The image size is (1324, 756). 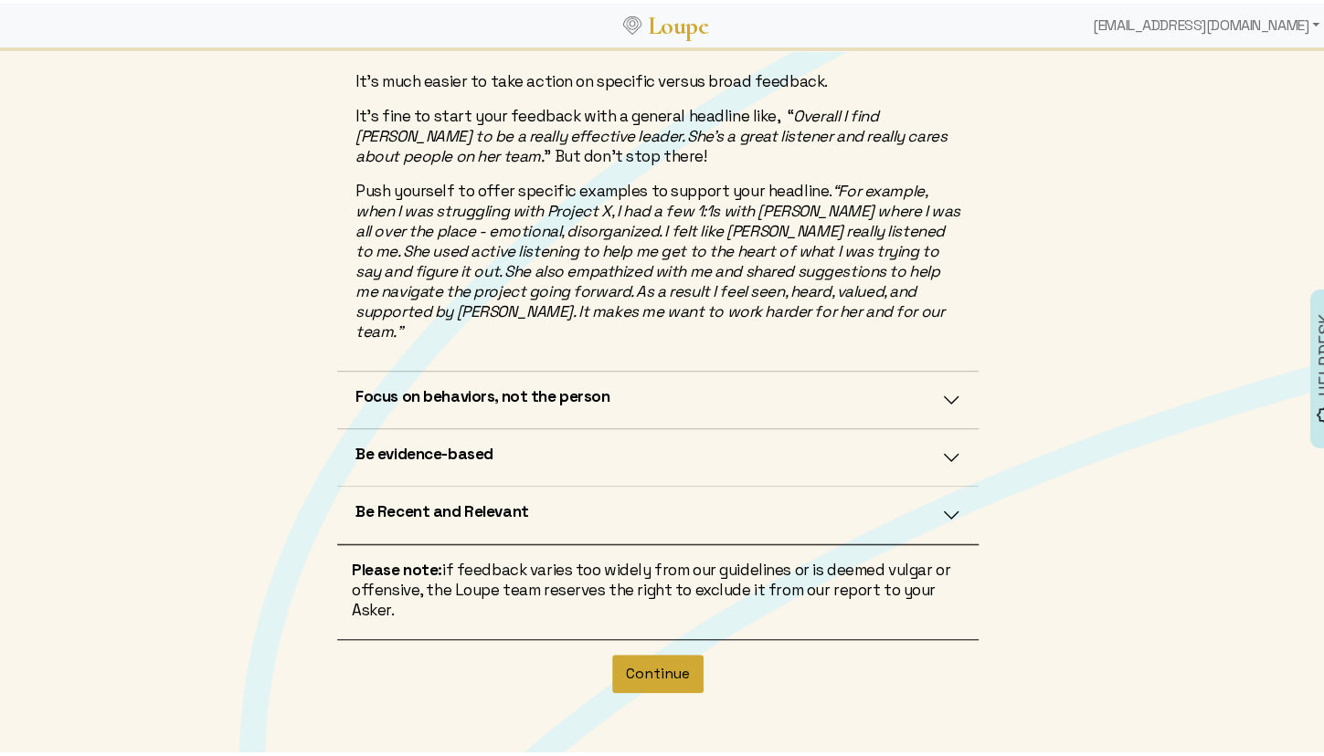 What do you see at coordinates (632, 22) in the screenshot?
I see `img: Loupe Logo` at bounding box center [632, 22].